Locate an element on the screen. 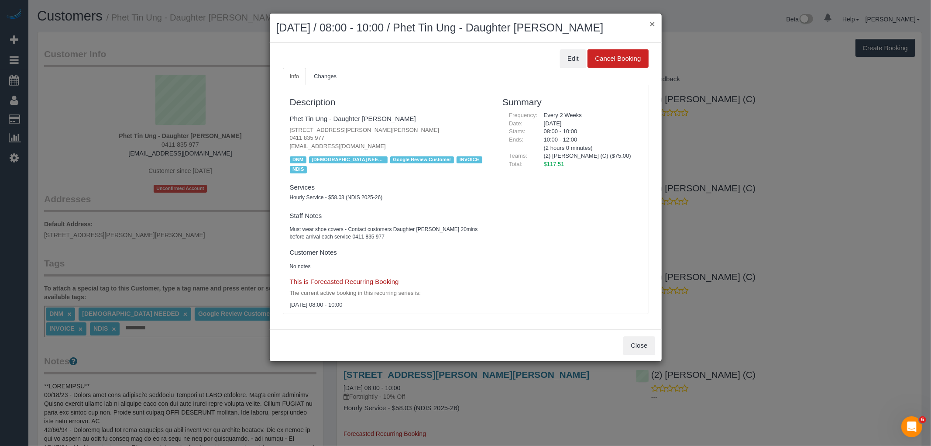 The image size is (931, 446). span: DNM is located at coordinates (298, 160).